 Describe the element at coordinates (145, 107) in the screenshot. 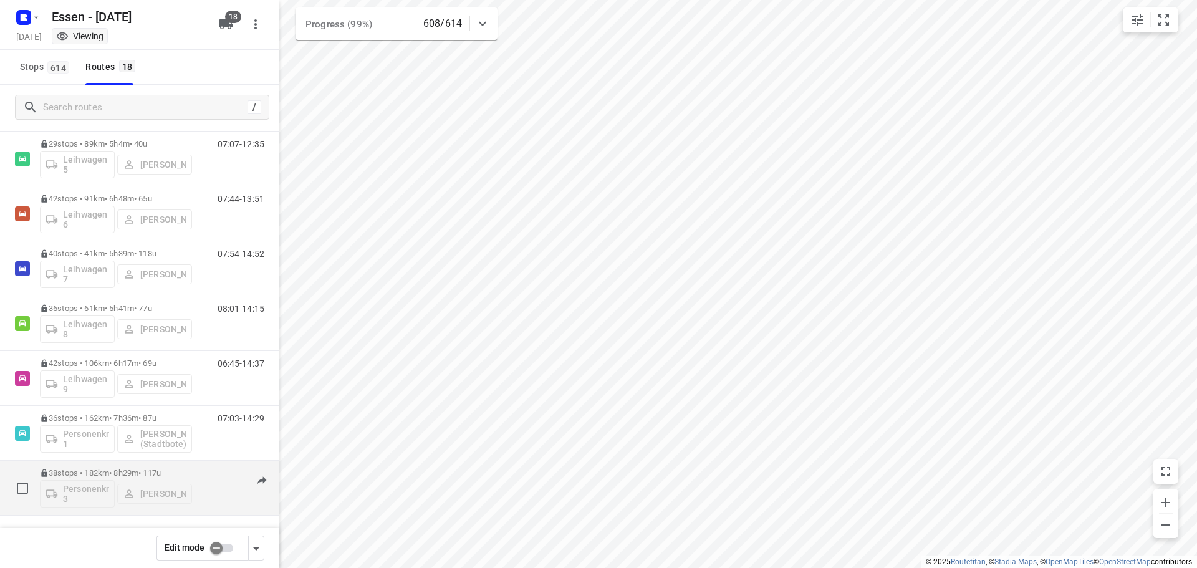

I see `input: Search routes` at that location.